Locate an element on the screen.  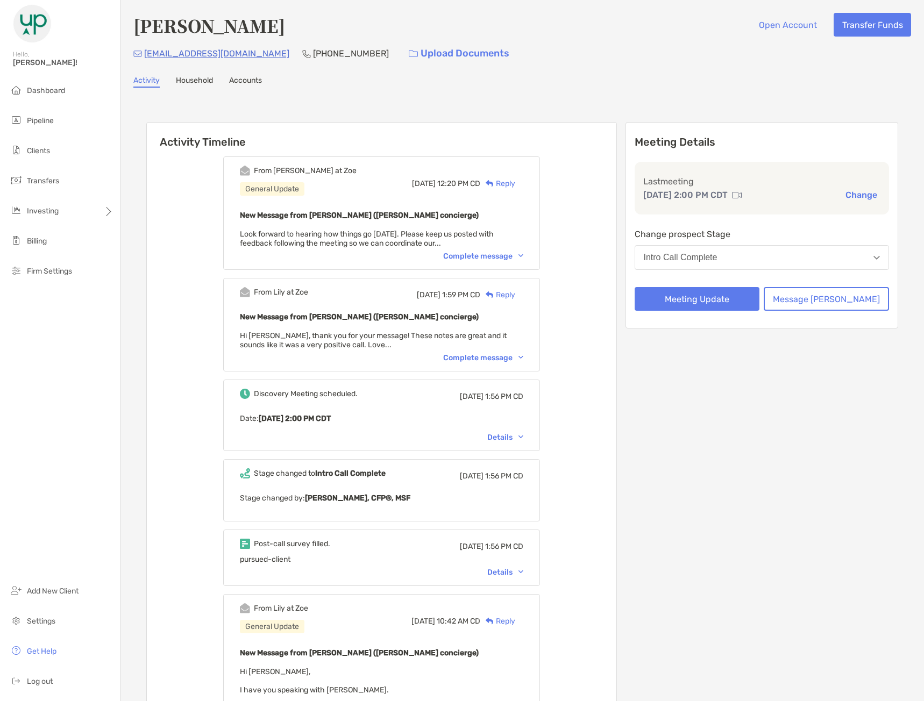
p: Last meeting is located at coordinates (762, 181).